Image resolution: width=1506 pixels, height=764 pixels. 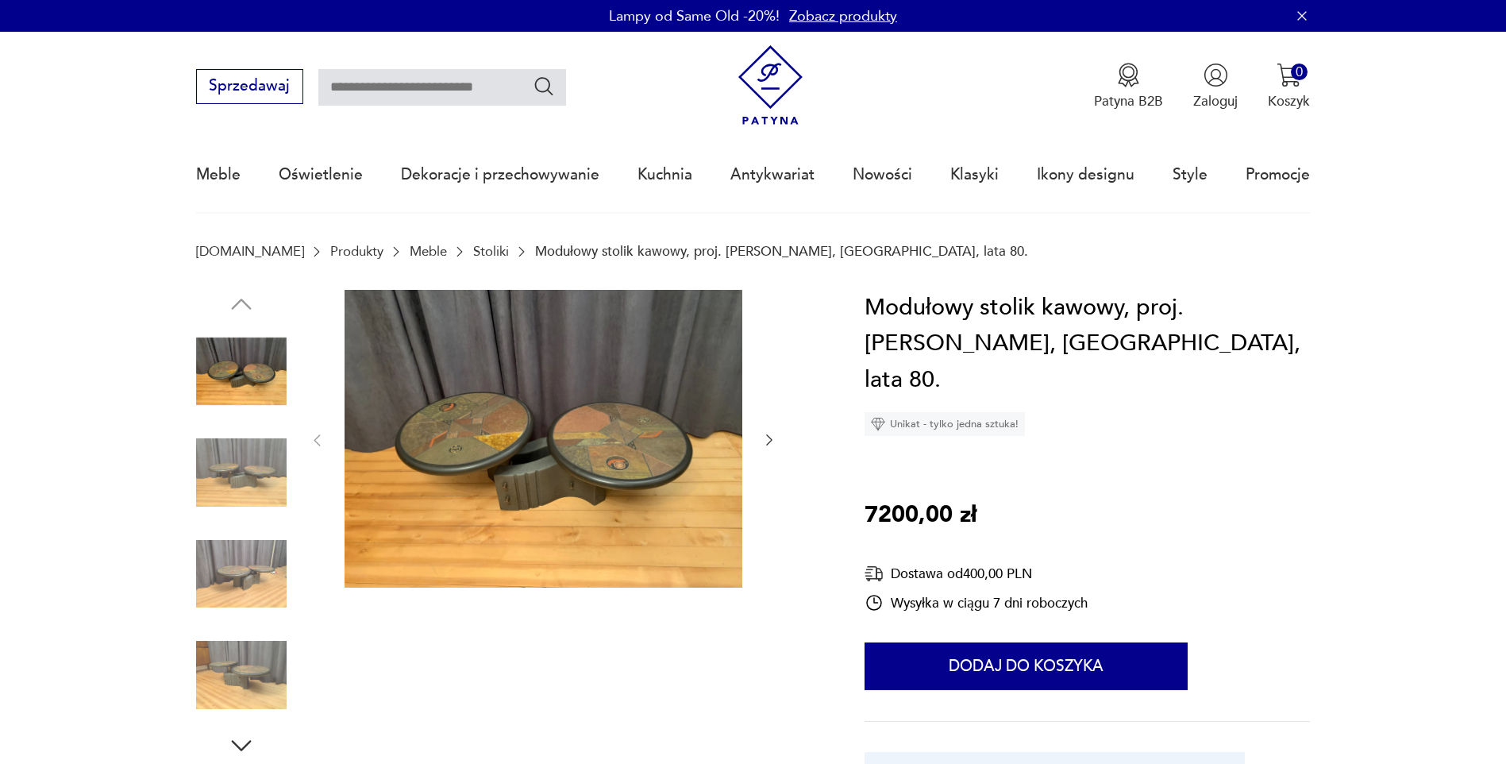 I want to click on a: Style, so click(x=1190, y=175).